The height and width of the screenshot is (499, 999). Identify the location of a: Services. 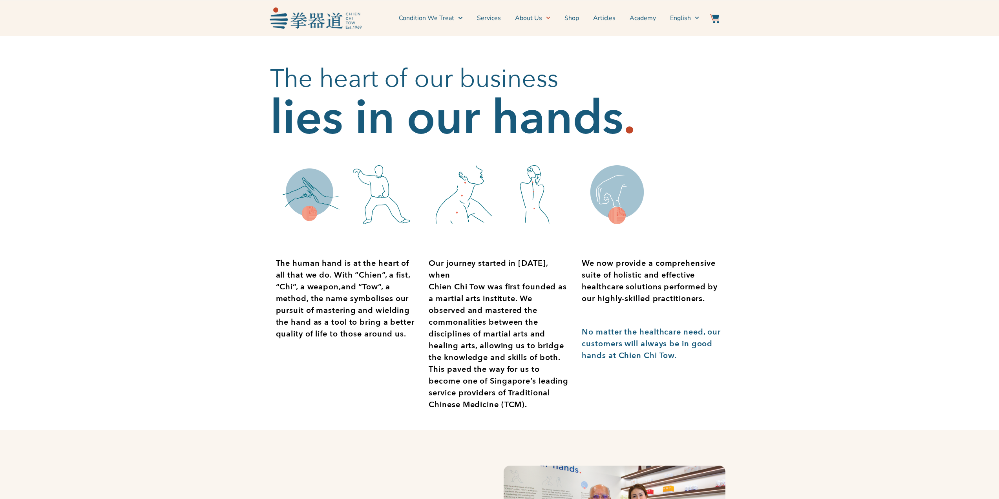
(489, 18).